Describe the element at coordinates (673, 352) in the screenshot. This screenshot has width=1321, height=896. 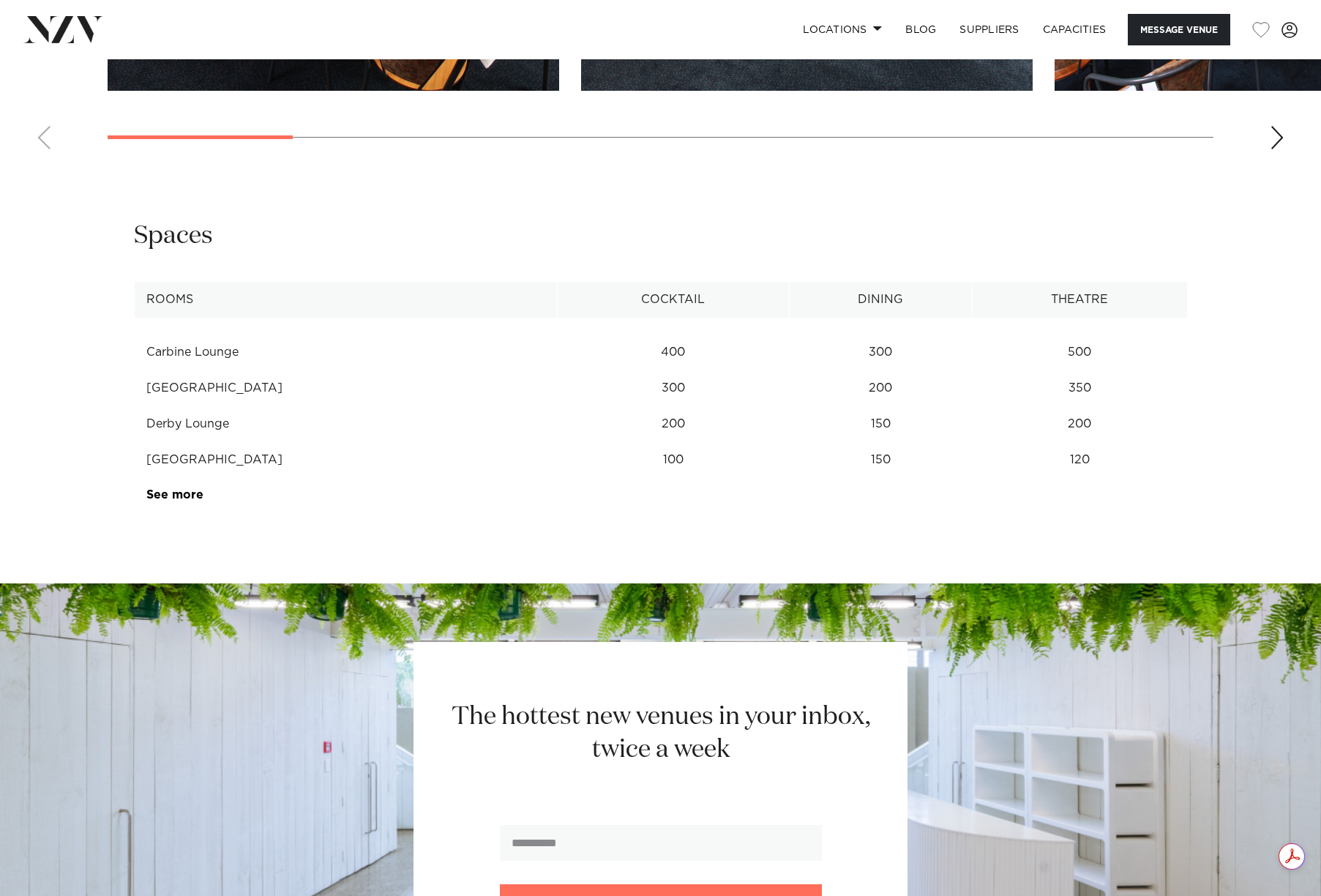
I see `td: 400` at that location.